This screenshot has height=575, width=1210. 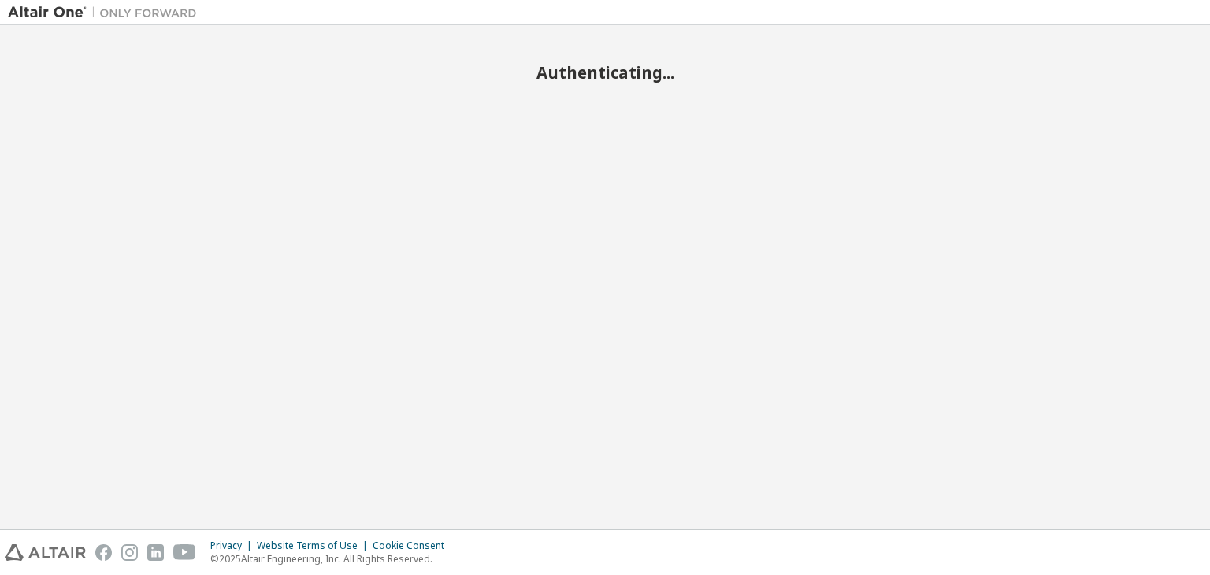 I want to click on p: © 2025 Altair Engineering, Inc. All Rights Reserved., so click(x=332, y=558).